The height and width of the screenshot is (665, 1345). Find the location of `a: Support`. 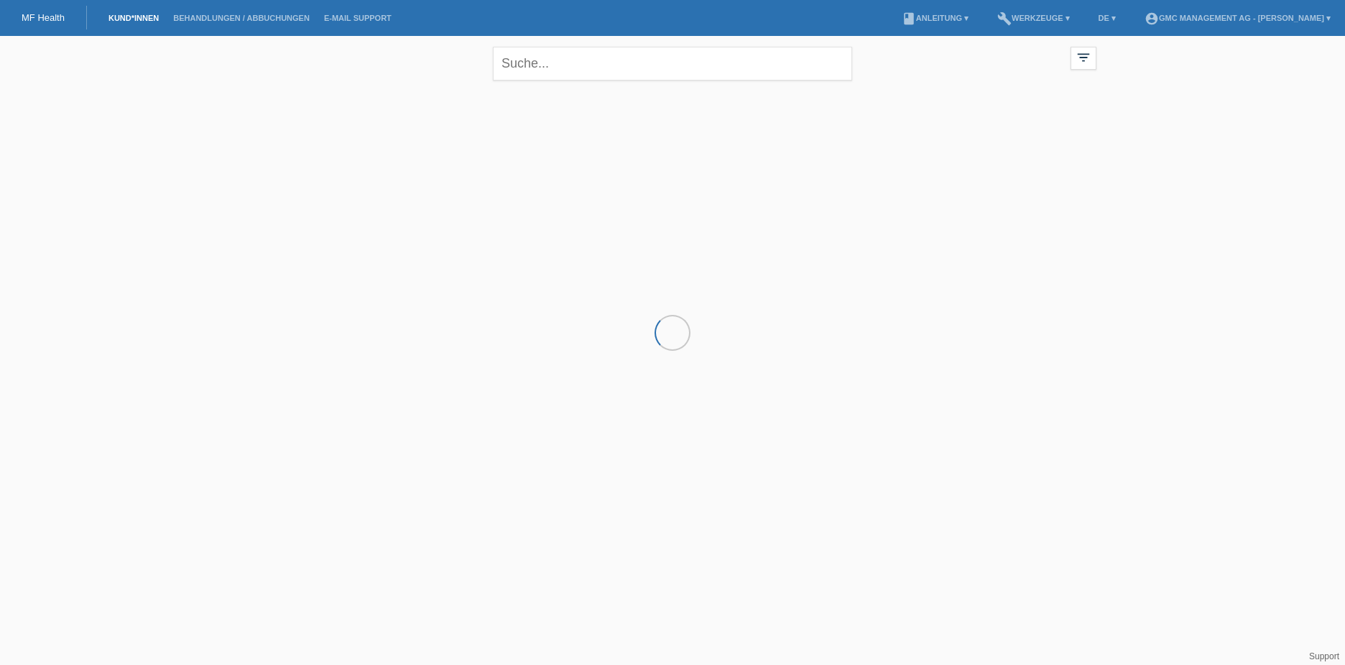

a: Support is located at coordinates (1325, 656).